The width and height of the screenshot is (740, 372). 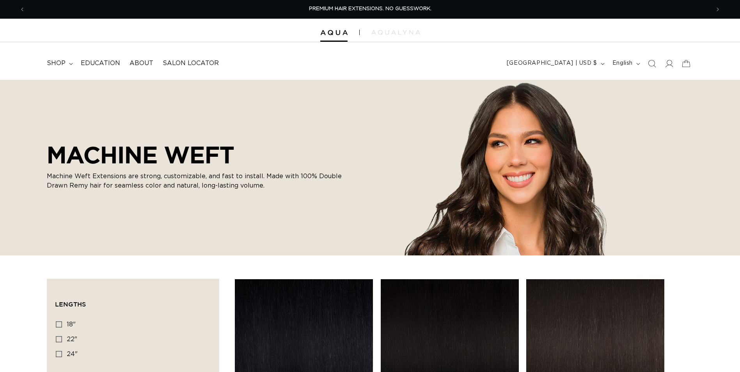 I want to click on span: Education, so click(x=100, y=63).